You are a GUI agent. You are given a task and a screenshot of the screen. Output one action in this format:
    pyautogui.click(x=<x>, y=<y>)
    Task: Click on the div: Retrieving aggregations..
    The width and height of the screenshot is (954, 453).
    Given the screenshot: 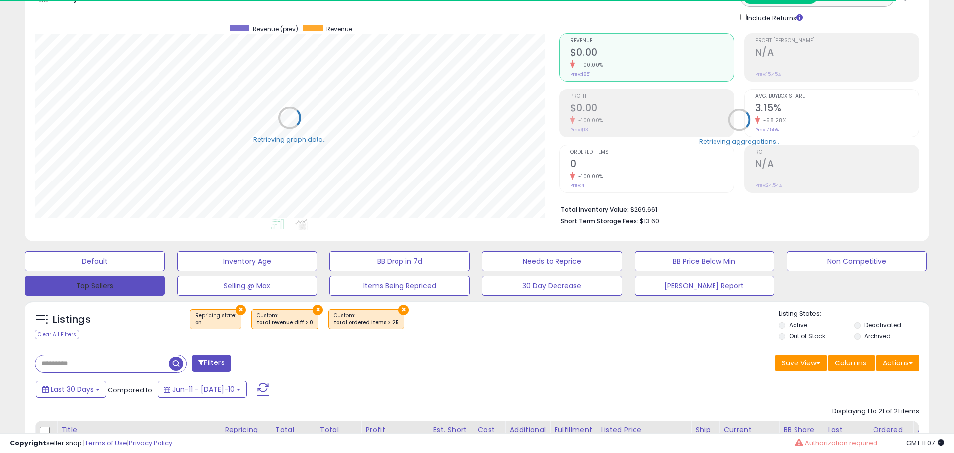 What is the action you would take?
    pyautogui.click(x=739, y=141)
    